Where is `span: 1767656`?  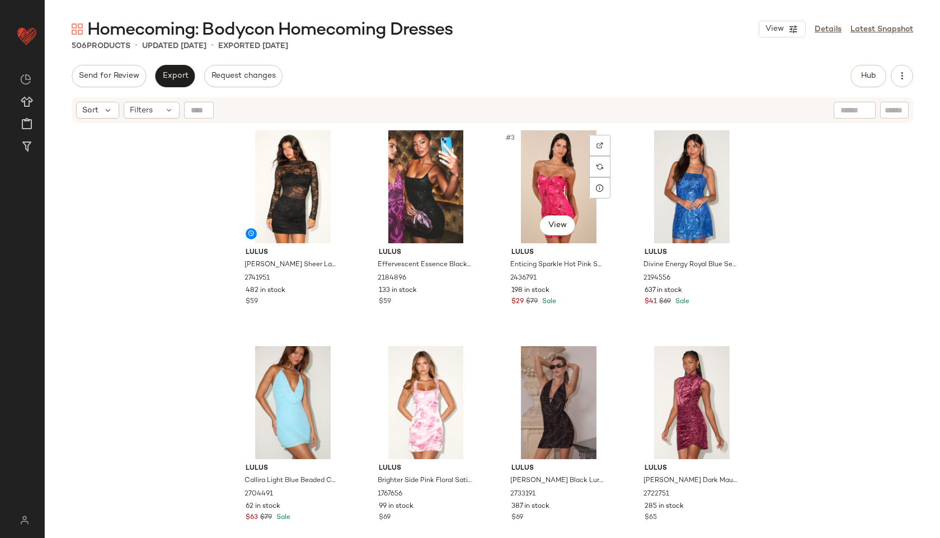 span: 1767656 is located at coordinates (390, 495).